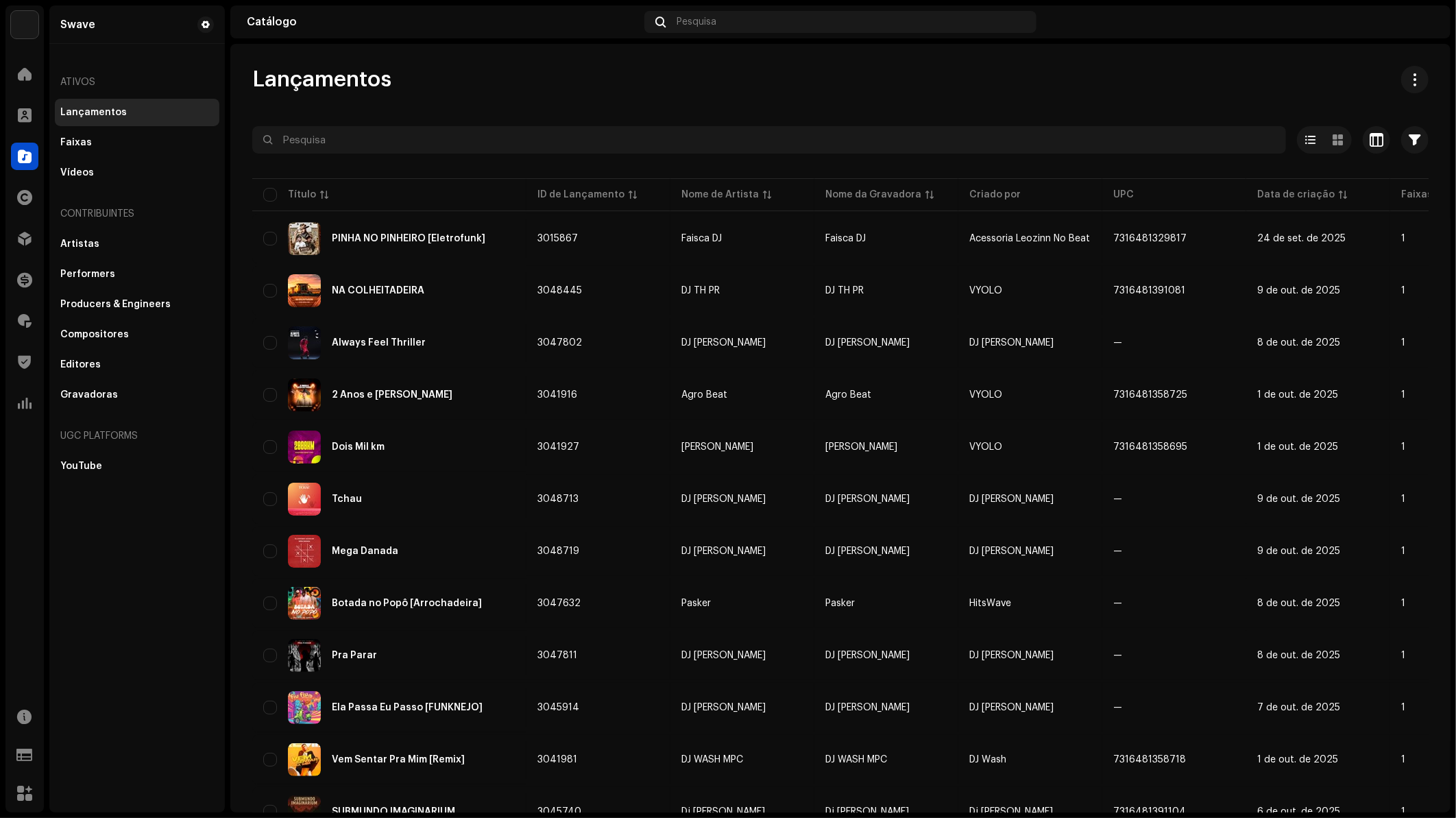 The image size is (1456, 818). Describe the element at coordinates (988, 759) in the screenshot. I see `span: DJ Wash` at that location.